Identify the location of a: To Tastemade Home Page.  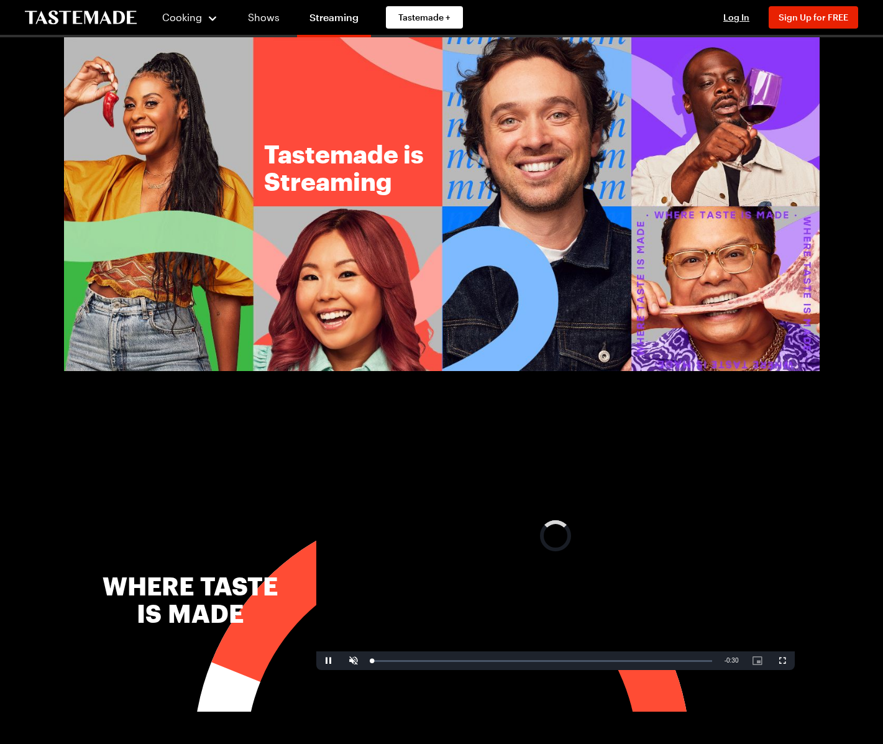
(81, 17).